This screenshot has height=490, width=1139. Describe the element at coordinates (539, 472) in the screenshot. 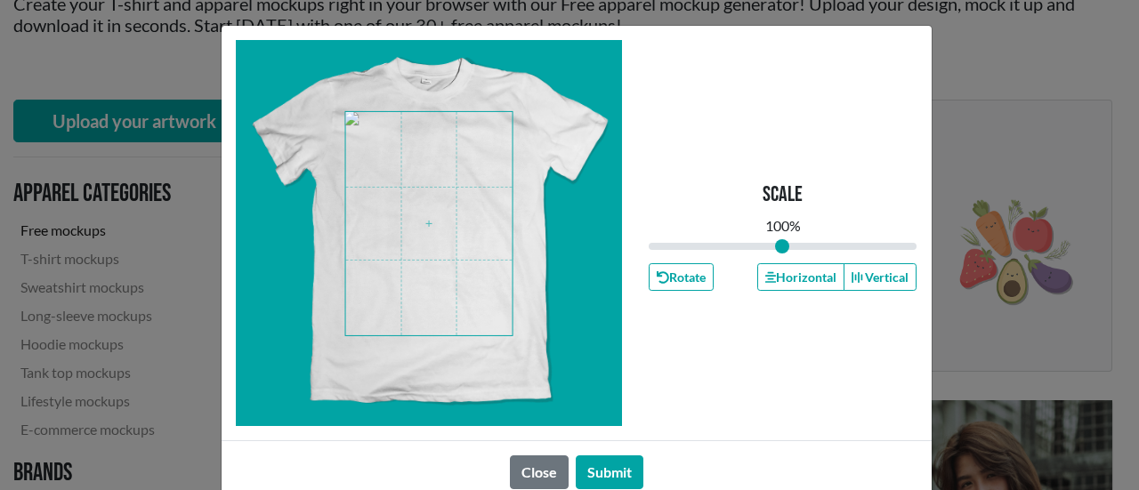

I see `button: Close` at that location.